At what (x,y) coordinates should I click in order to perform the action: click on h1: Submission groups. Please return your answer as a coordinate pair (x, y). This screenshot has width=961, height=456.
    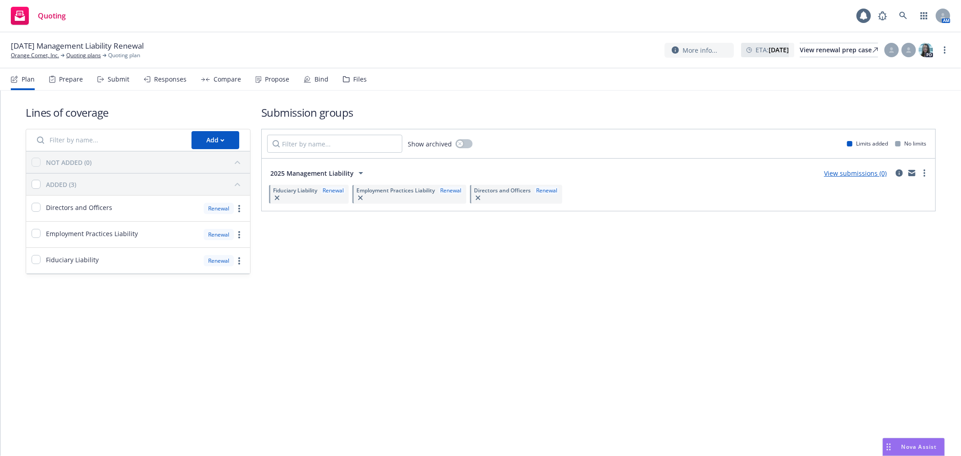
    Looking at the image, I should click on (599, 112).